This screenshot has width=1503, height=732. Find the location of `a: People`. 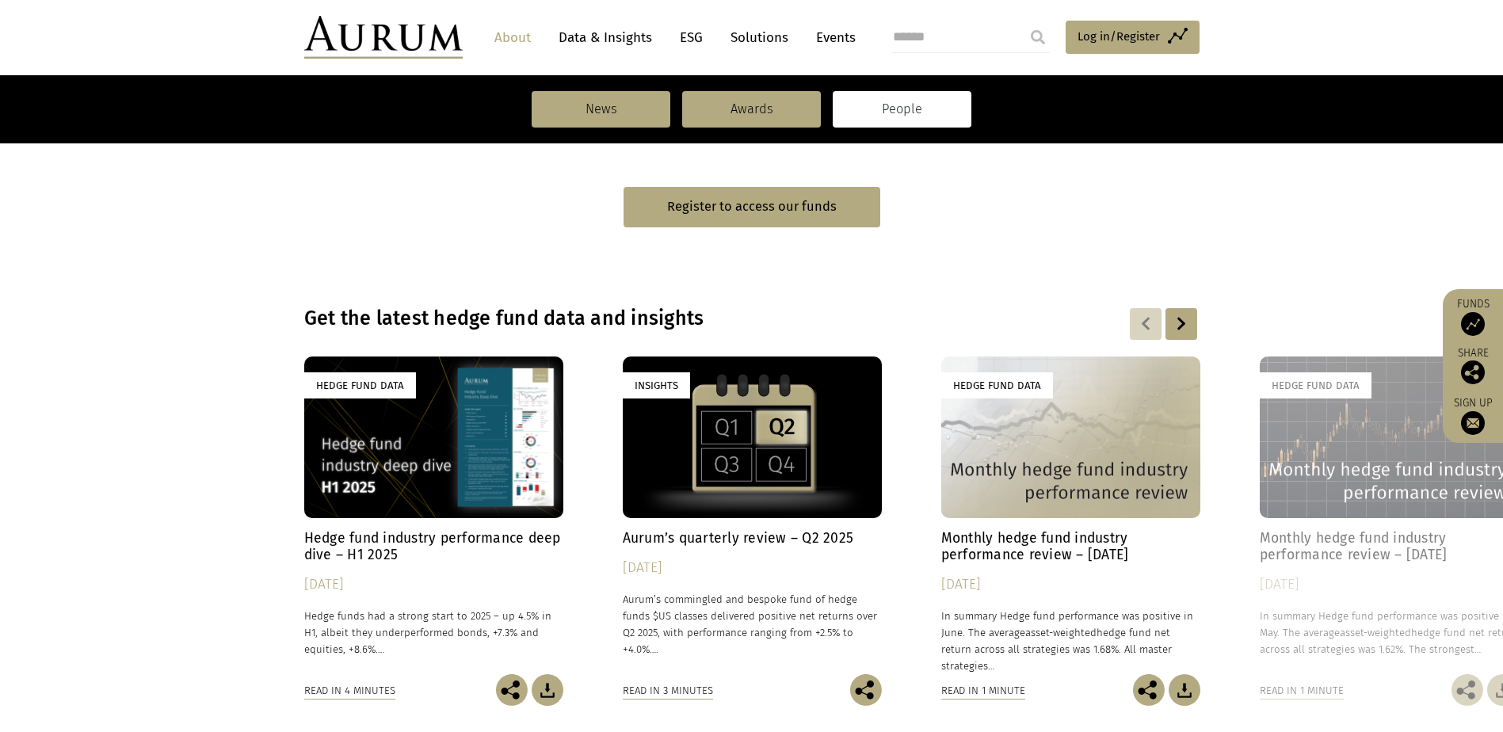

a: People is located at coordinates (902, 109).